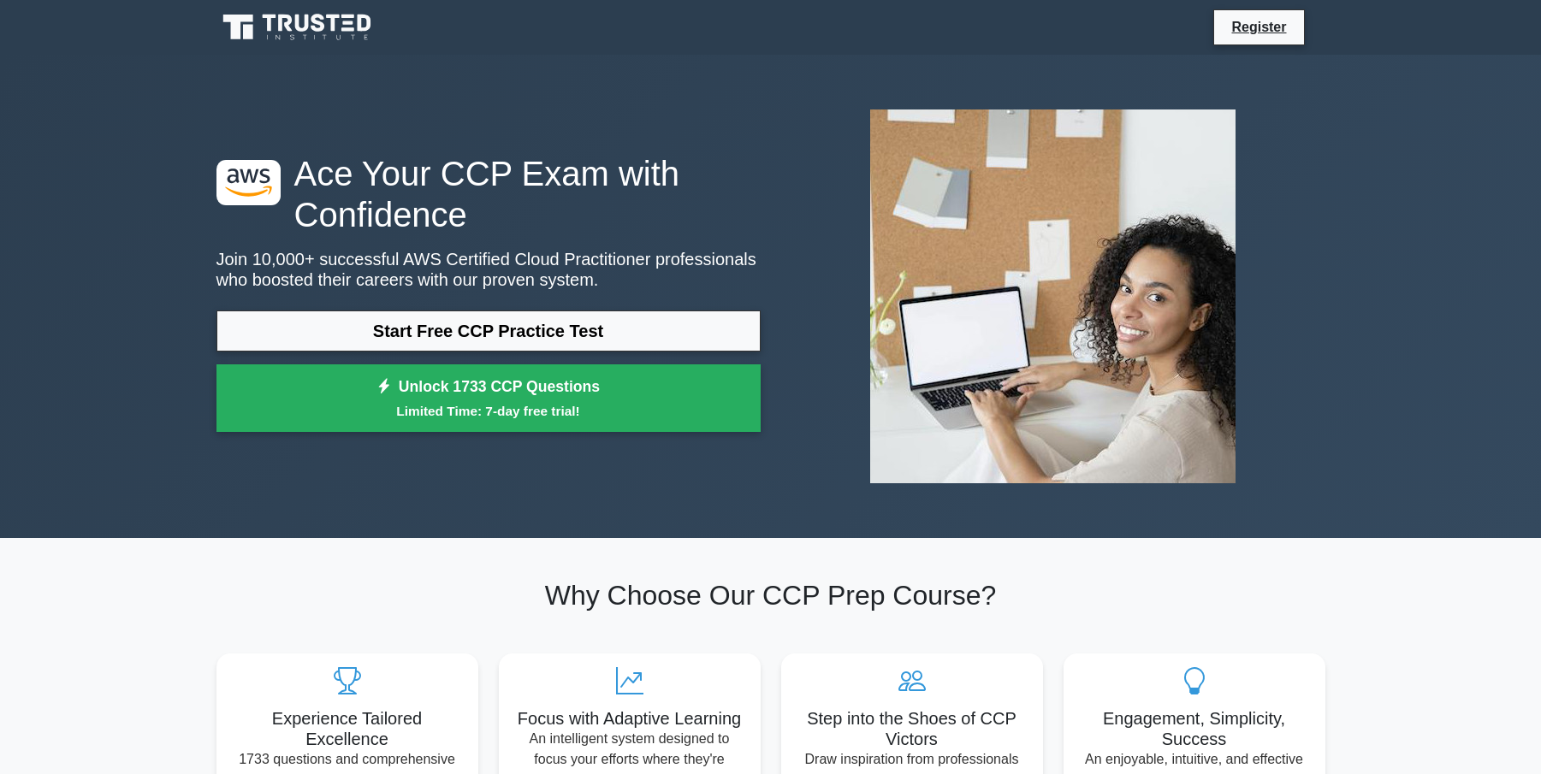  Describe the element at coordinates (1259, 27) in the screenshot. I see `a: Register` at that location.